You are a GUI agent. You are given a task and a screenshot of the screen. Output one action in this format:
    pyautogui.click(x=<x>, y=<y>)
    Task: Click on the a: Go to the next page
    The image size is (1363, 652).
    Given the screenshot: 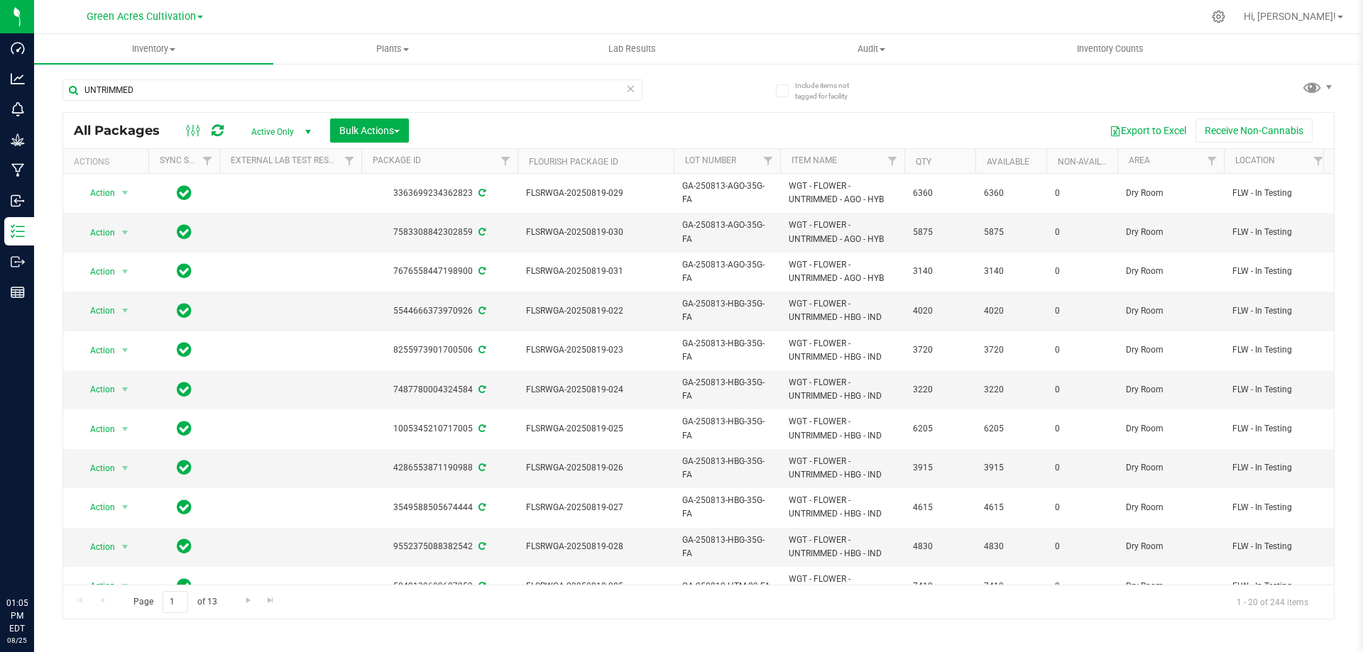 What is the action you would take?
    pyautogui.click(x=248, y=600)
    